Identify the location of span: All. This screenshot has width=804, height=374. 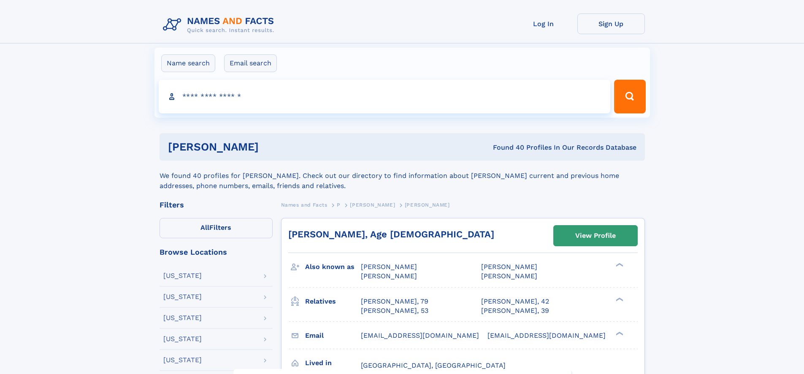
(205, 227).